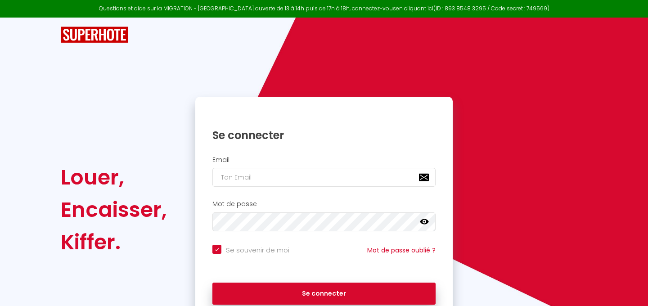 The image size is (648, 306). I want to click on div: Kiffer., so click(114, 242).